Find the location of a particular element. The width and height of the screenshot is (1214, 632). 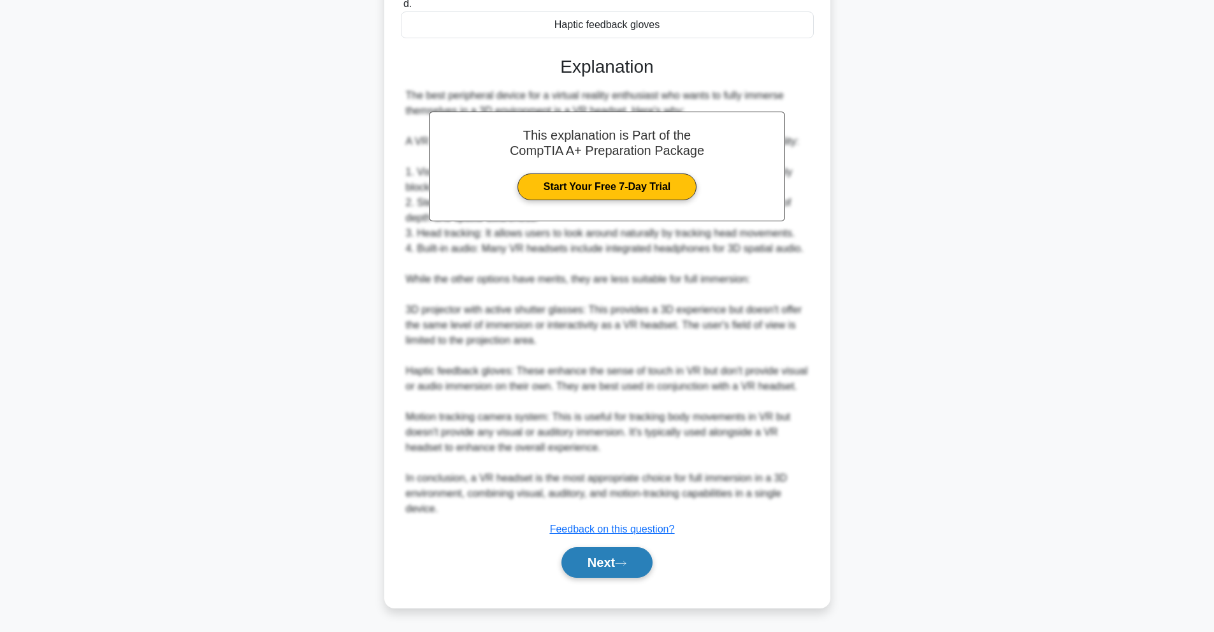

u: Feedback on this question? is located at coordinates (613, 529).